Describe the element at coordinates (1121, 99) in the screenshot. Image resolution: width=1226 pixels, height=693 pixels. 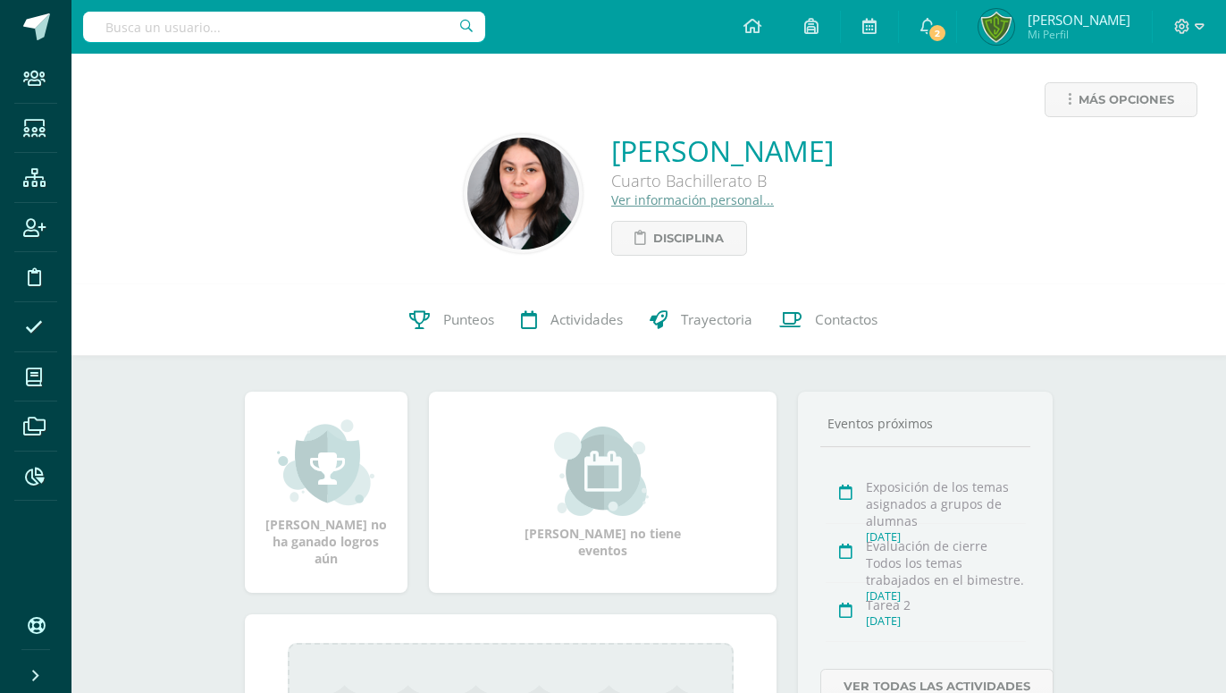
I see `a: Más opciones` at that location.